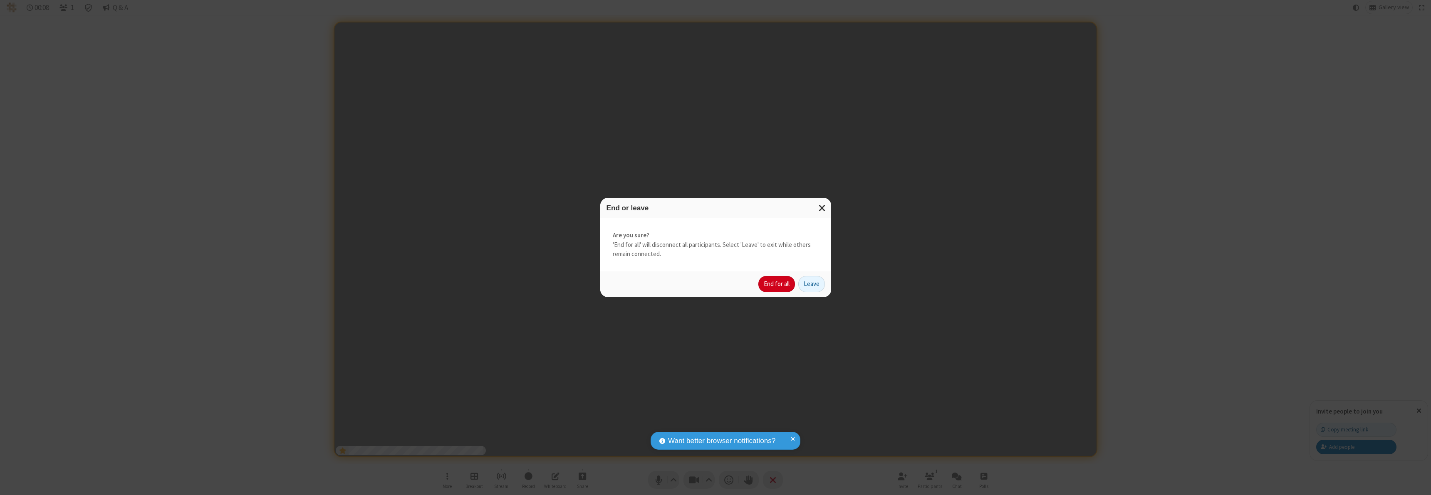  What do you see at coordinates (822, 208) in the screenshot?
I see `button: Close modal` at bounding box center [822, 208].